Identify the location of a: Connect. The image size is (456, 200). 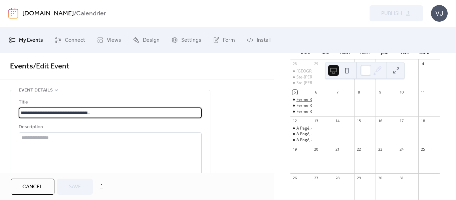
(70, 40).